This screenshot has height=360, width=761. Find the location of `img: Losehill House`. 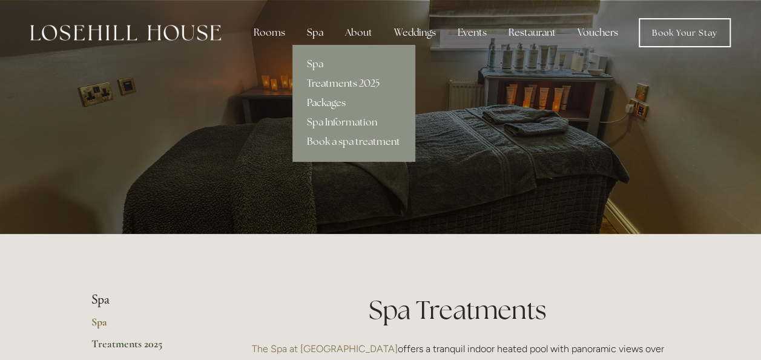

img: Losehill House is located at coordinates (125, 33).